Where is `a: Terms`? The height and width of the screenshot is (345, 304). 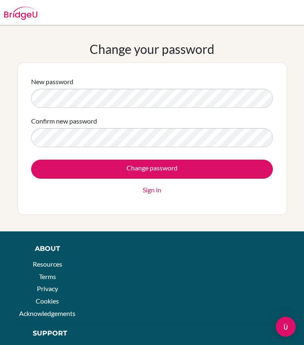
a: Terms is located at coordinates (47, 276).